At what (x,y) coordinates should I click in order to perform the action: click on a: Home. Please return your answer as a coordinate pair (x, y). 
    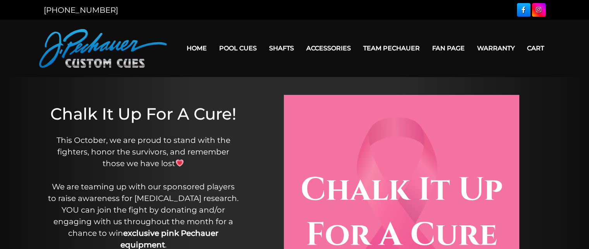
    Looking at the image, I should click on (197, 48).